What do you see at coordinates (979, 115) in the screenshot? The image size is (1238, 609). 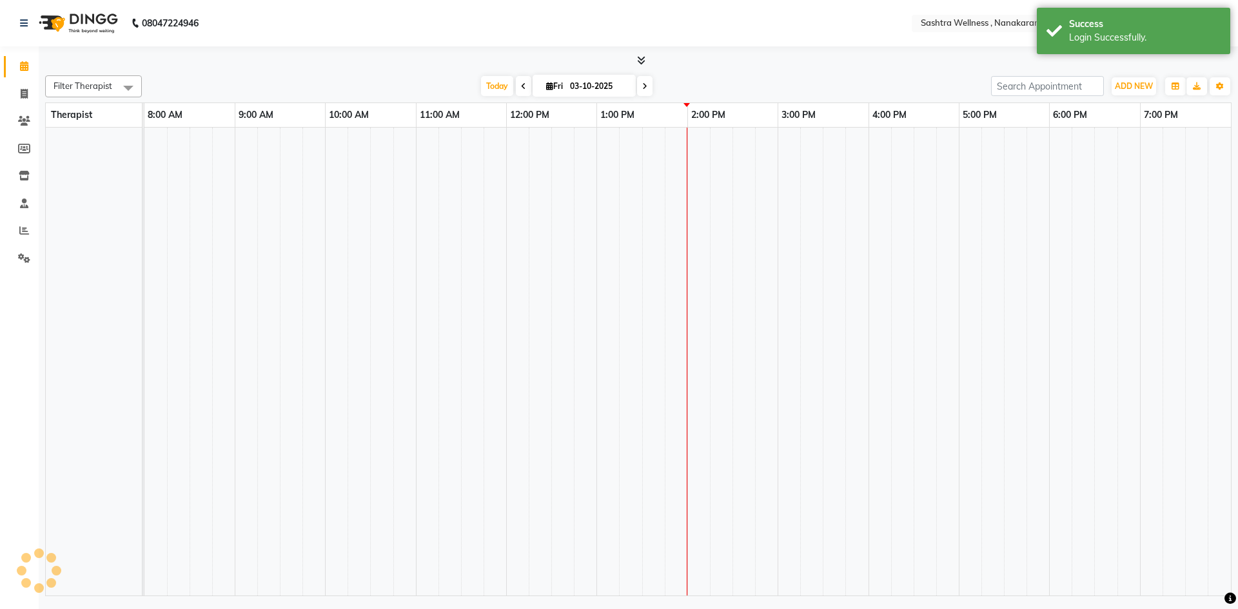 I see `a: 5:00 PM` at bounding box center [979, 115].